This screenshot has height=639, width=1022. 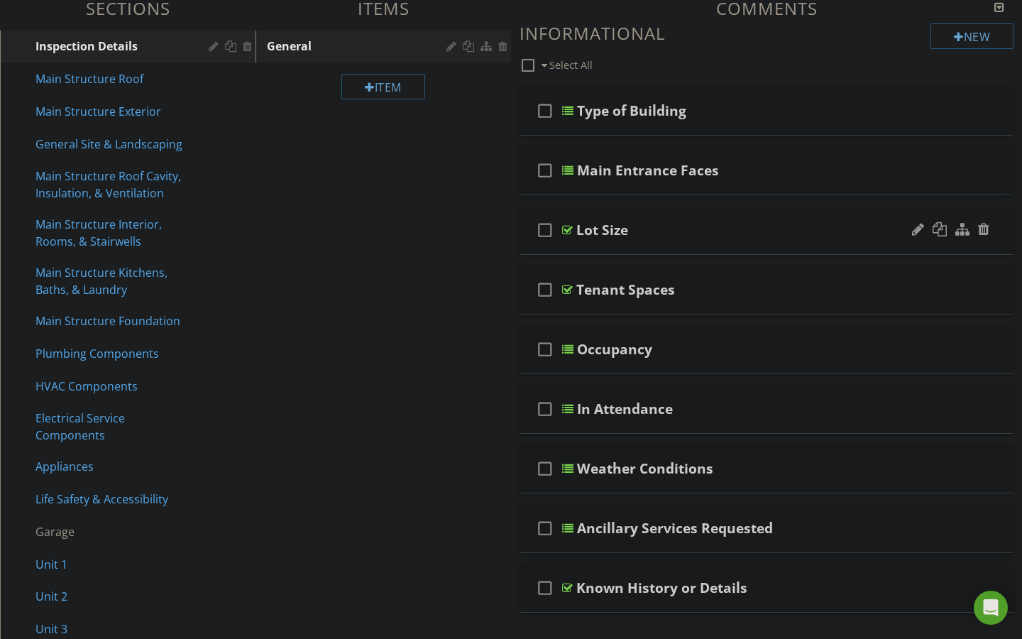 I want to click on div: Garage, so click(x=111, y=531).